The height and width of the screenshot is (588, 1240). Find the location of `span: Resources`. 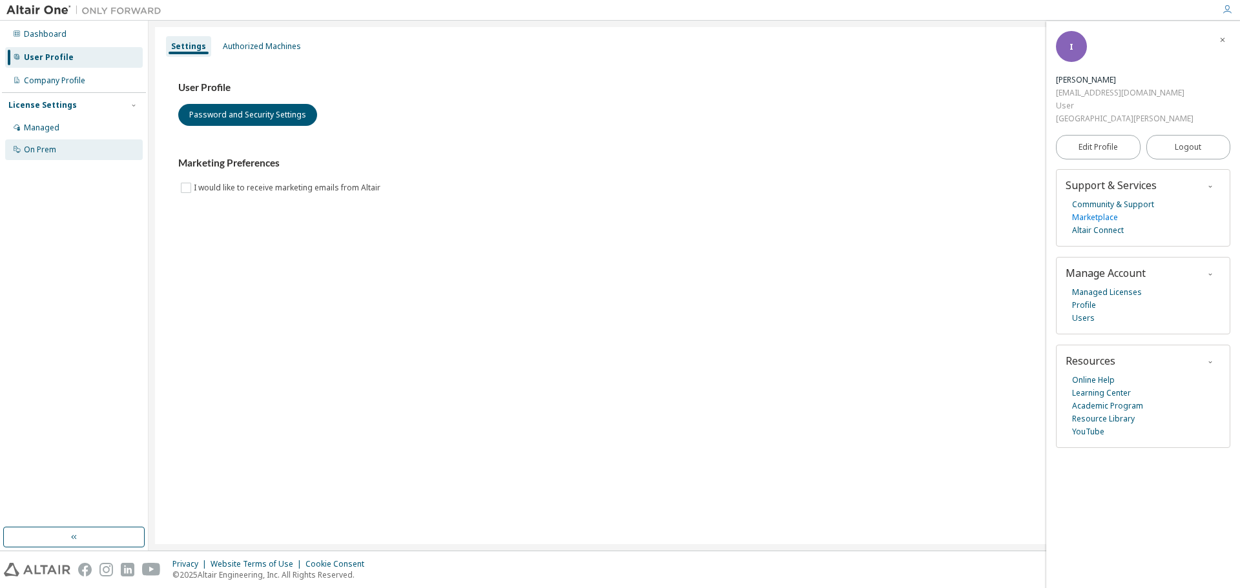

span: Resources is located at coordinates (1090, 361).